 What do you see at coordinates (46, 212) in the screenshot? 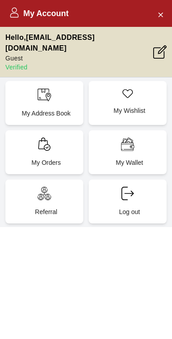
I see `p: Referral` at bounding box center [46, 212].